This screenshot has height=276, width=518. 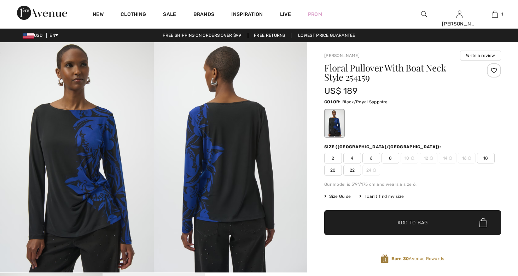 I want to click on a: 1ère Avenue, so click(x=42, y=13).